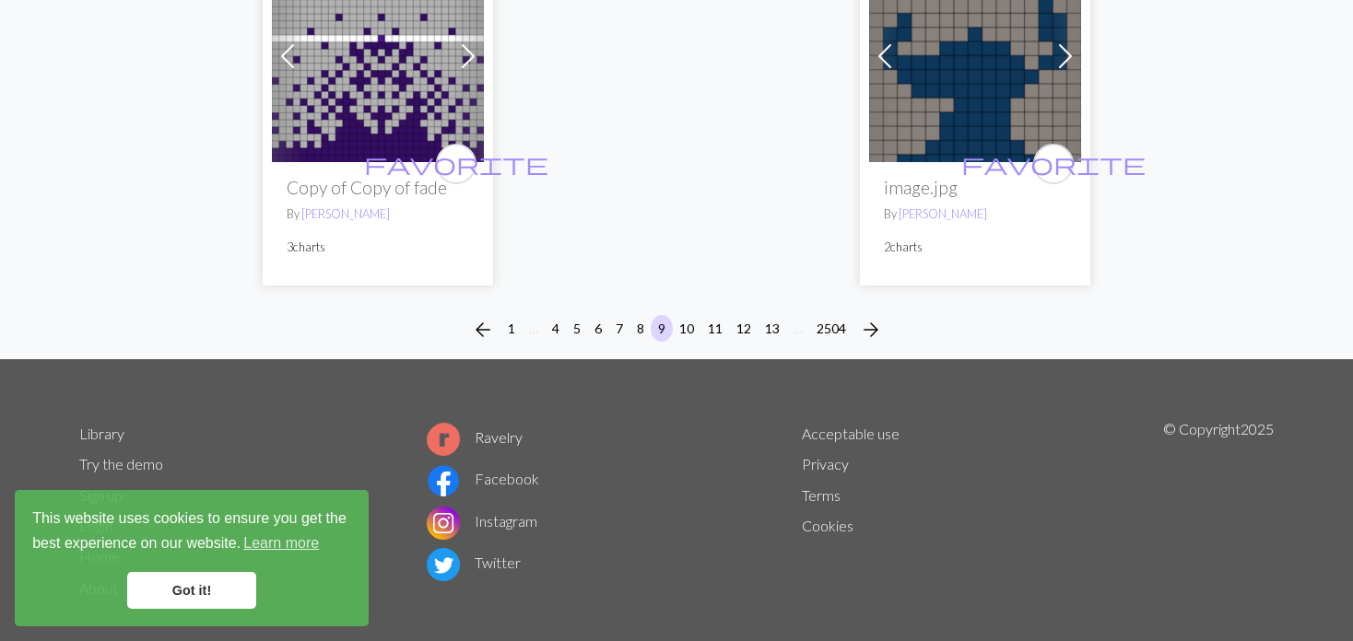 The height and width of the screenshot is (641, 1353). I want to click on img: Ravelry logo, so click(443, 440).